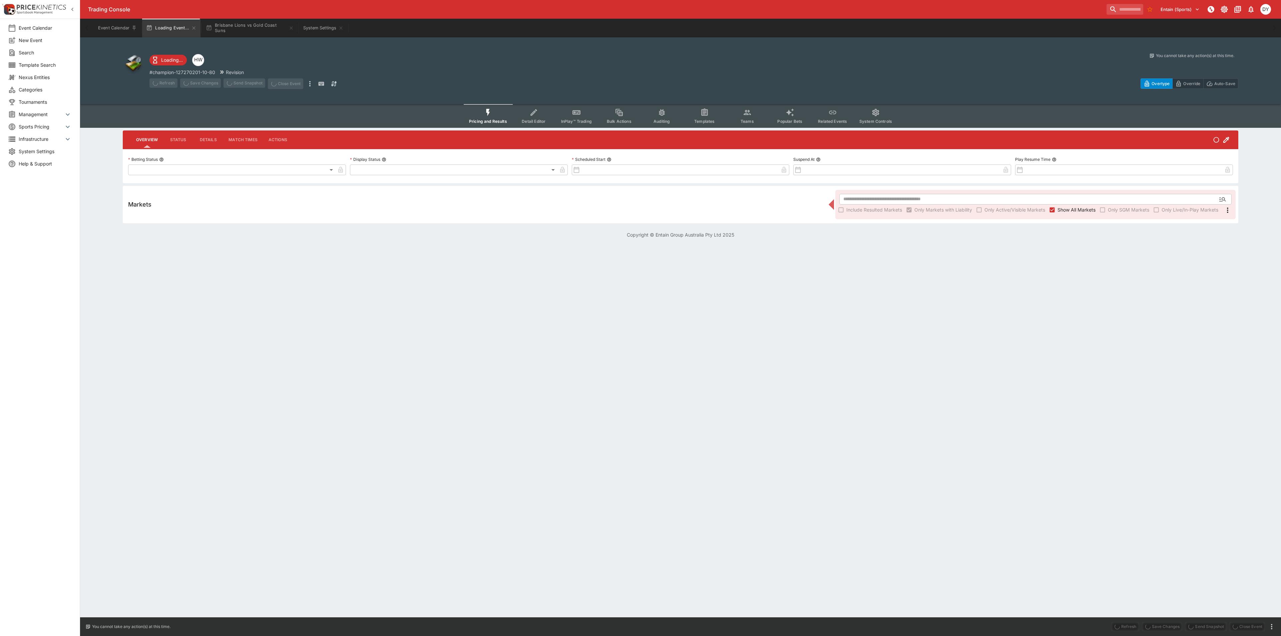 Image resolution: width=1281 pixels, height=636 pixels. Describe the element at coordinates (171, 28) in the screenshot. I see `button: Loading Event...` at that location.